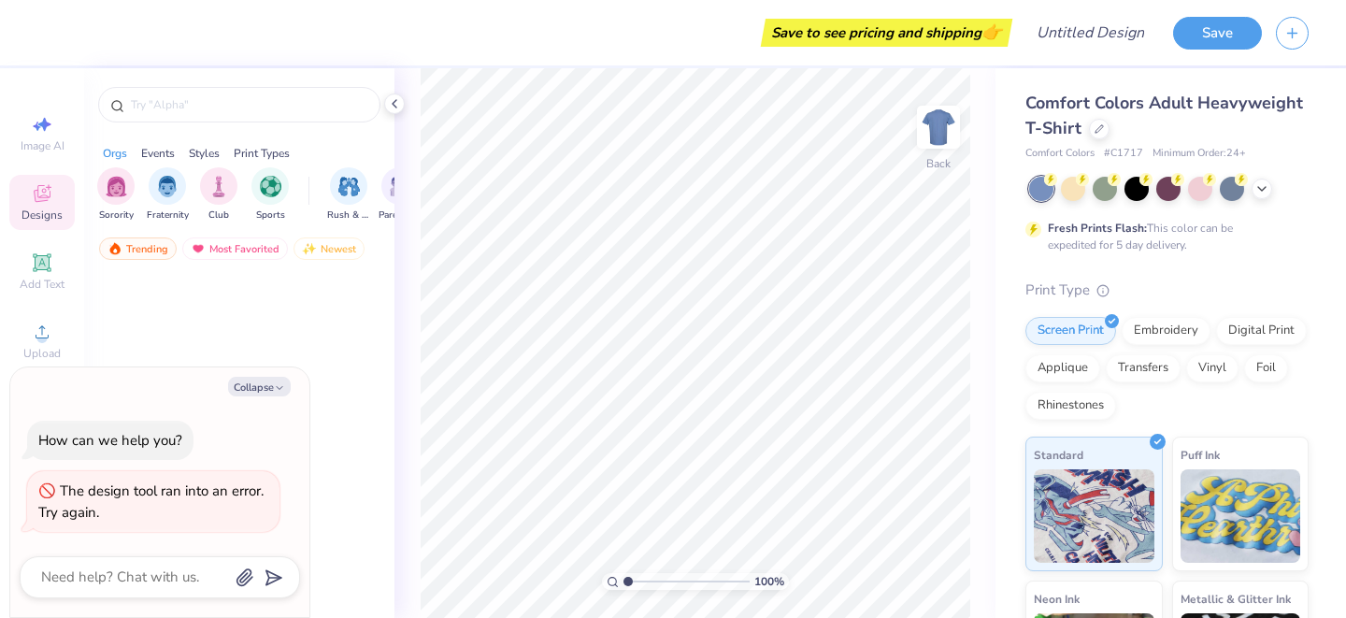 The width and height of the screenshot is (1346, 618). What do you see at coordinates (1098, 228) in the screenshot?
I see `strong: Fresh Prints Flash:` at bounding box center [1098, 228].